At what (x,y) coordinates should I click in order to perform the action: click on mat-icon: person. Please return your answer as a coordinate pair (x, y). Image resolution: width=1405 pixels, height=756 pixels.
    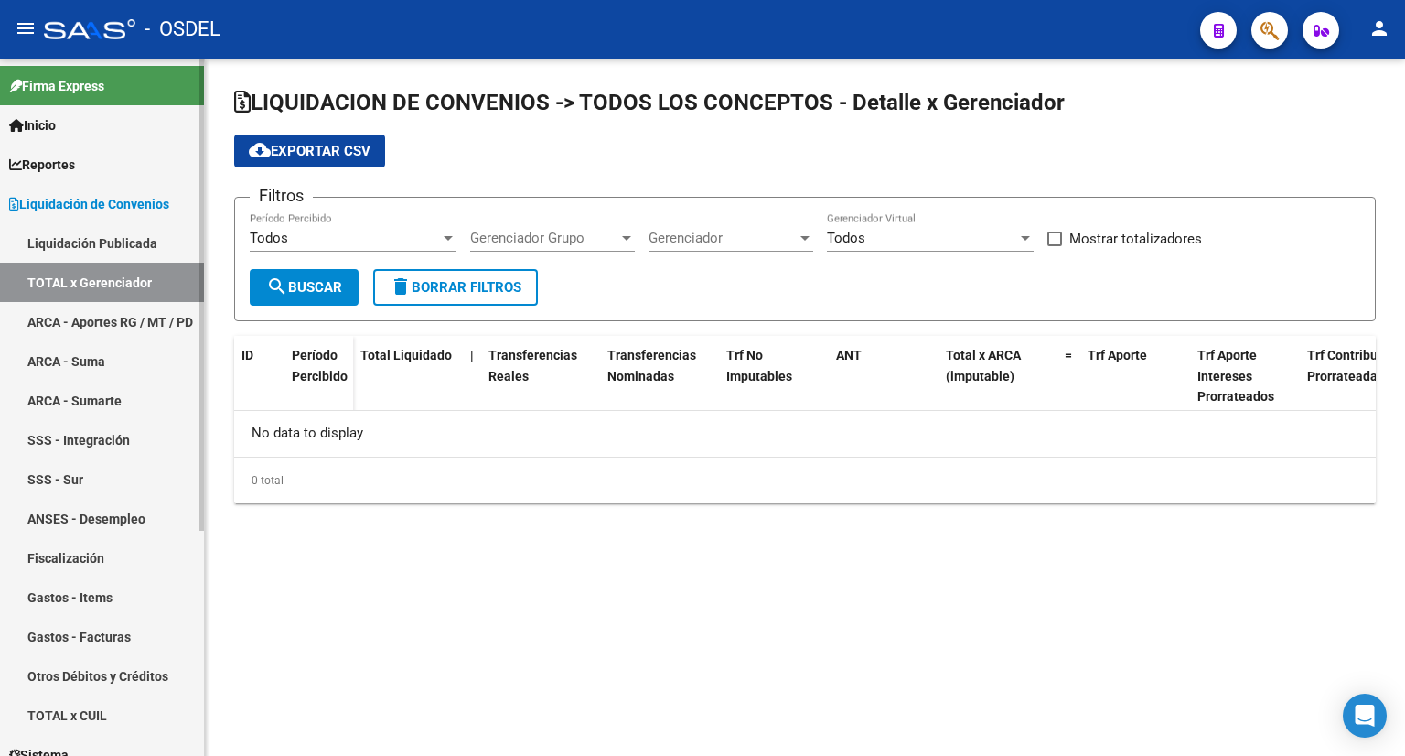
    Looking at the image, I should click on (1380, 28).